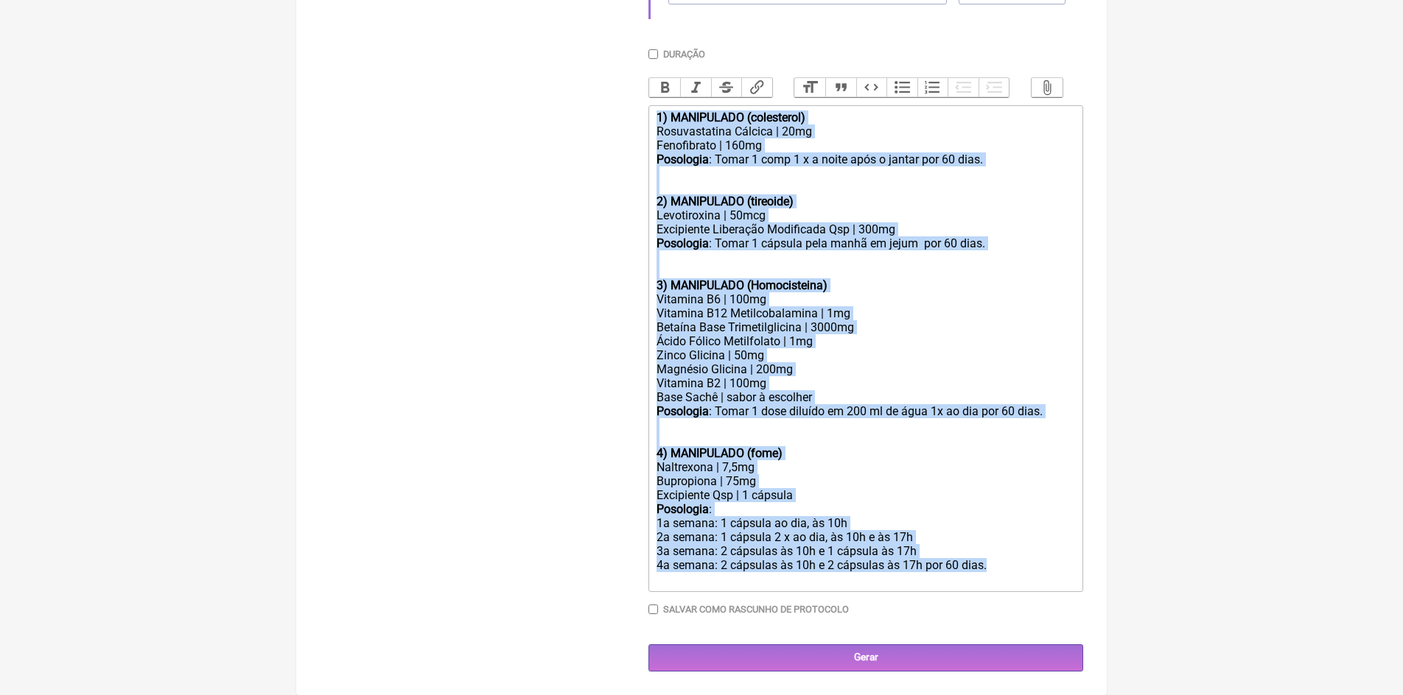 Image resolution: width=1403 pixels, height=695 pixels. I want to click on button: Code, so click(871, 88).